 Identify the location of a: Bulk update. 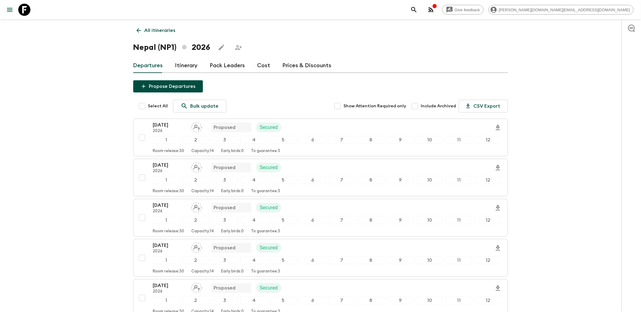
(200, 106).